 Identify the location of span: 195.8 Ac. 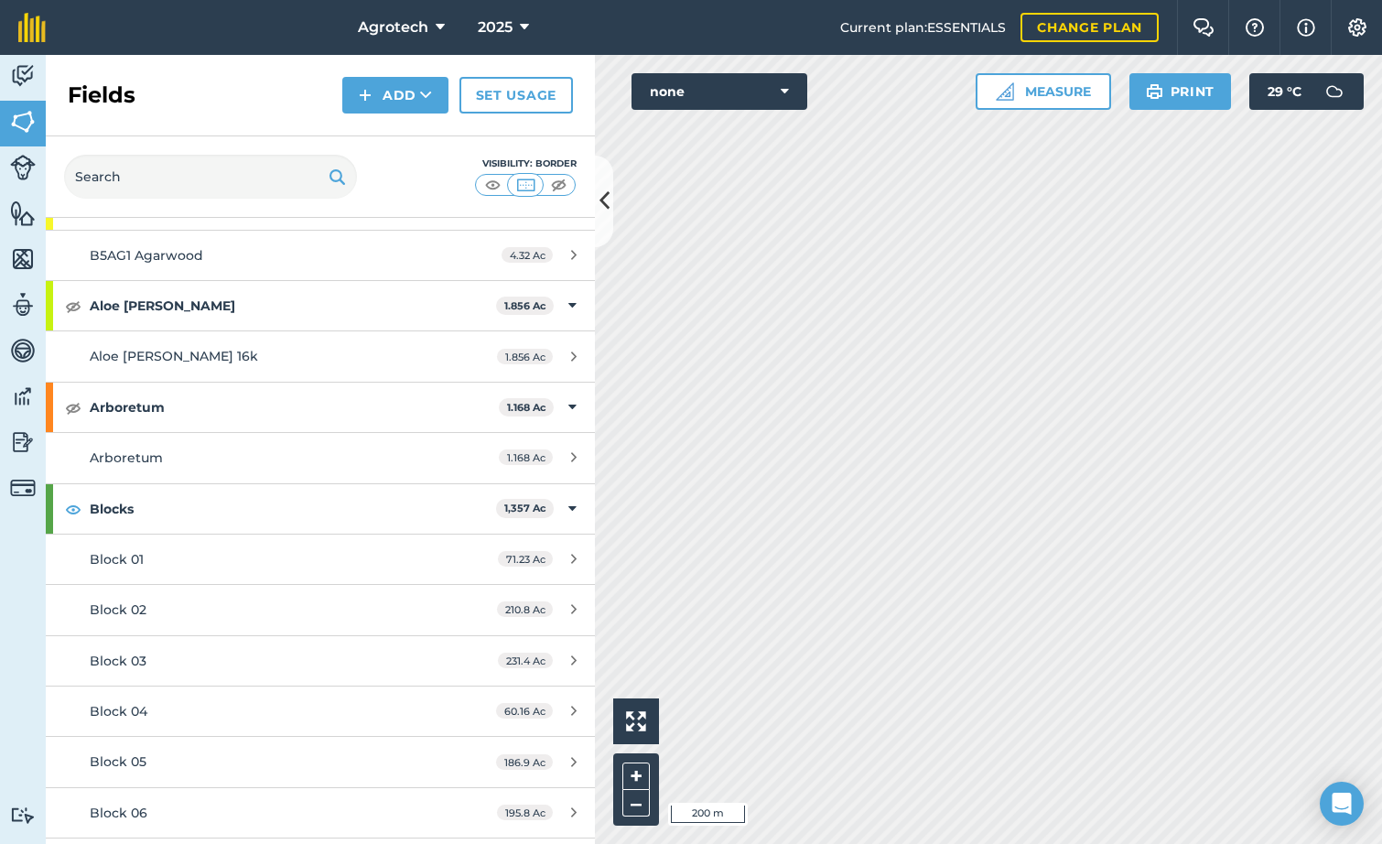
(524, 812).